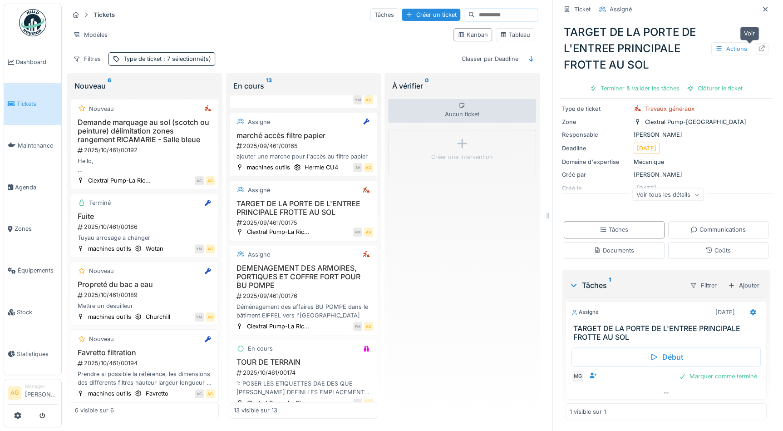 The width and height of the screenshot is (783, 431). Describe the element at coordinates (717, 376) in the screenshot. I see `div: Marquer comme terminé` at that location.